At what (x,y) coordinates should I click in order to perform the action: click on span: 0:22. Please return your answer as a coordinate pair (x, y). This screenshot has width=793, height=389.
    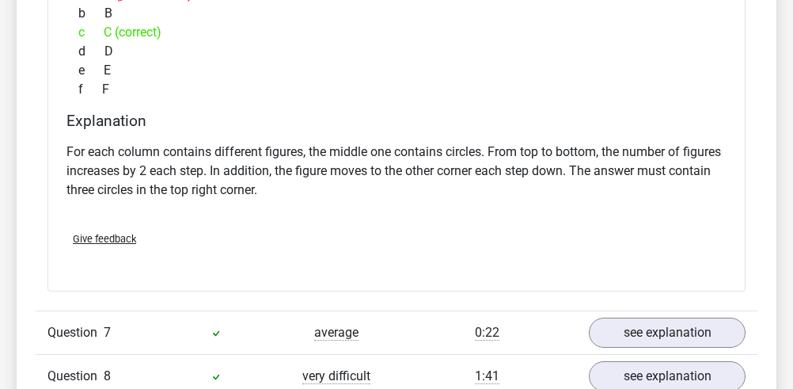
    Looking at the image, I should click on (487, 332).